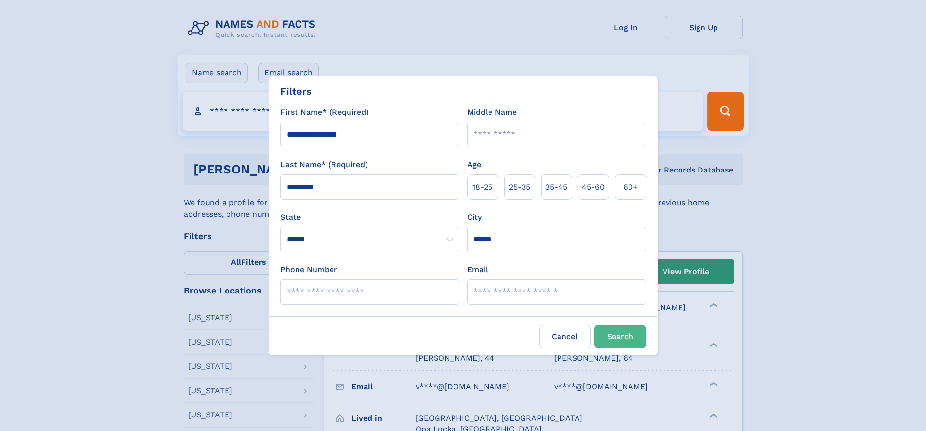  Describe the element at coordinates (325, 112) in the screenshot. I see `label: First Name* (Required)` at that location.